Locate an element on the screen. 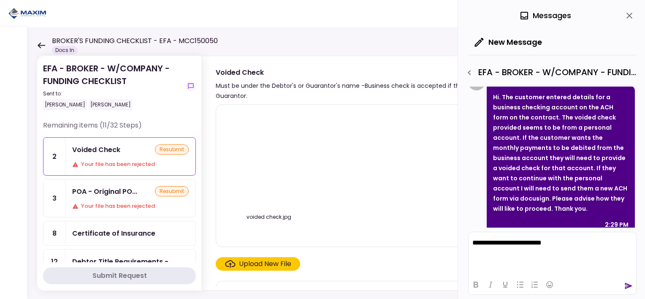 This screenshot has height=299, width=645. button: send is located at coordinates (629, 286).